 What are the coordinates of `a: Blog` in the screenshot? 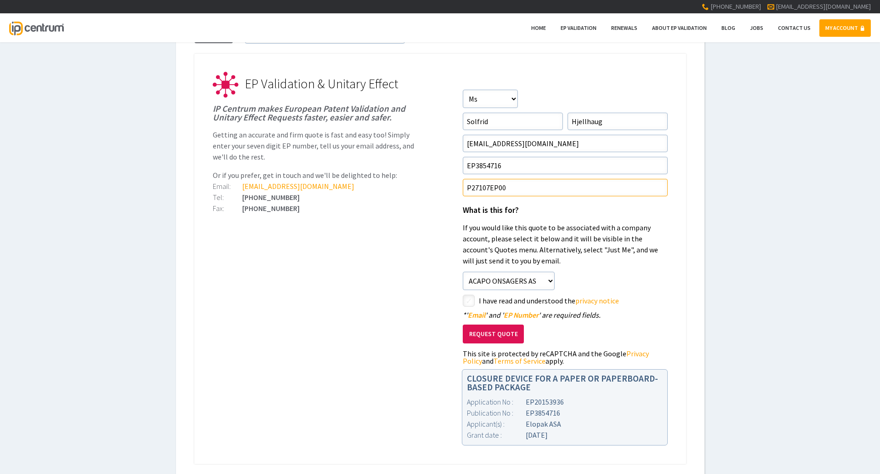 It's located at (728, 28).